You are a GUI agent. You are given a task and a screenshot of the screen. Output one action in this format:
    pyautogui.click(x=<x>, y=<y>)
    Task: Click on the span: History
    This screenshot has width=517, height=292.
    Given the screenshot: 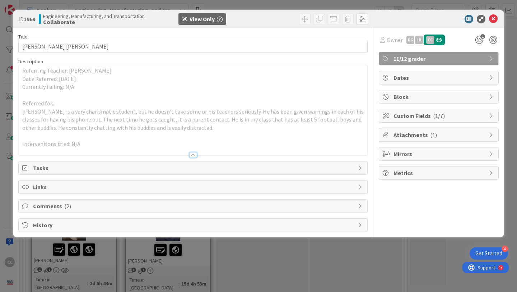 What is the action you would take?
    pyautogui.click(x=194, y=225)
    